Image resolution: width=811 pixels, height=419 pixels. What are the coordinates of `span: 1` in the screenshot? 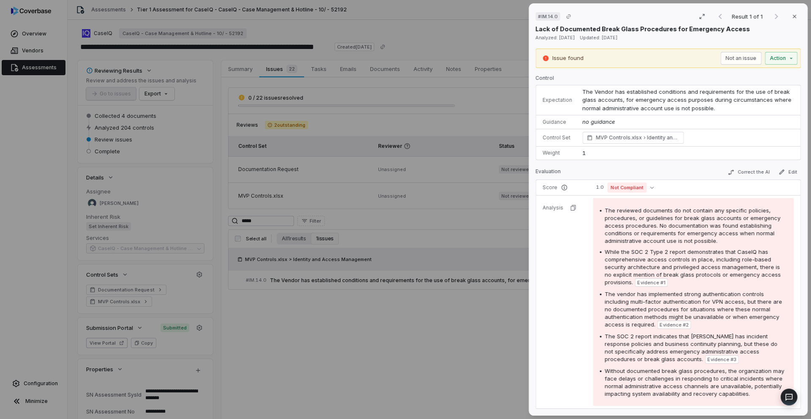 It's located at (584, 153).